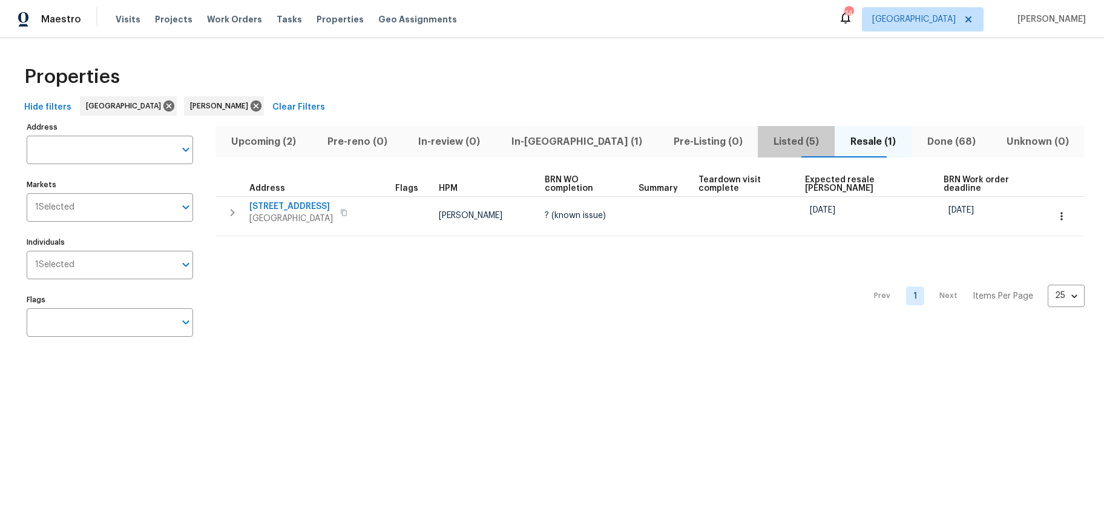 The height and width of the screenshot is (530, 1104). What do you see at coordinates (174, 19) in the screenshot?
I see `span: Projects` at bounding box center [174, 19].